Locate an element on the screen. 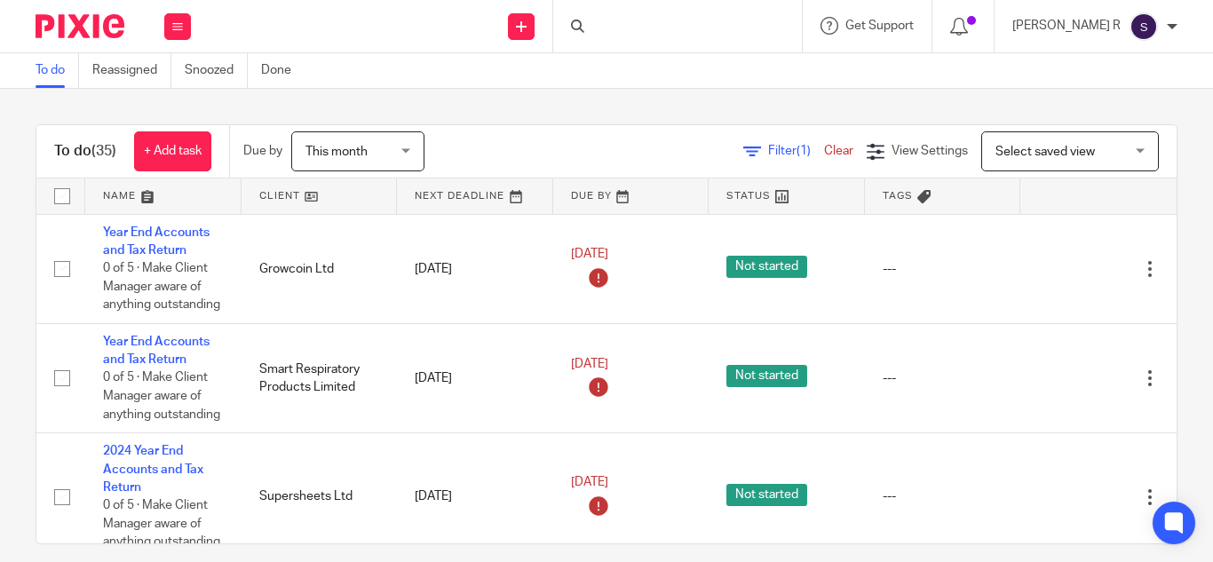  span: (1) is located at coordinates (803, 151).